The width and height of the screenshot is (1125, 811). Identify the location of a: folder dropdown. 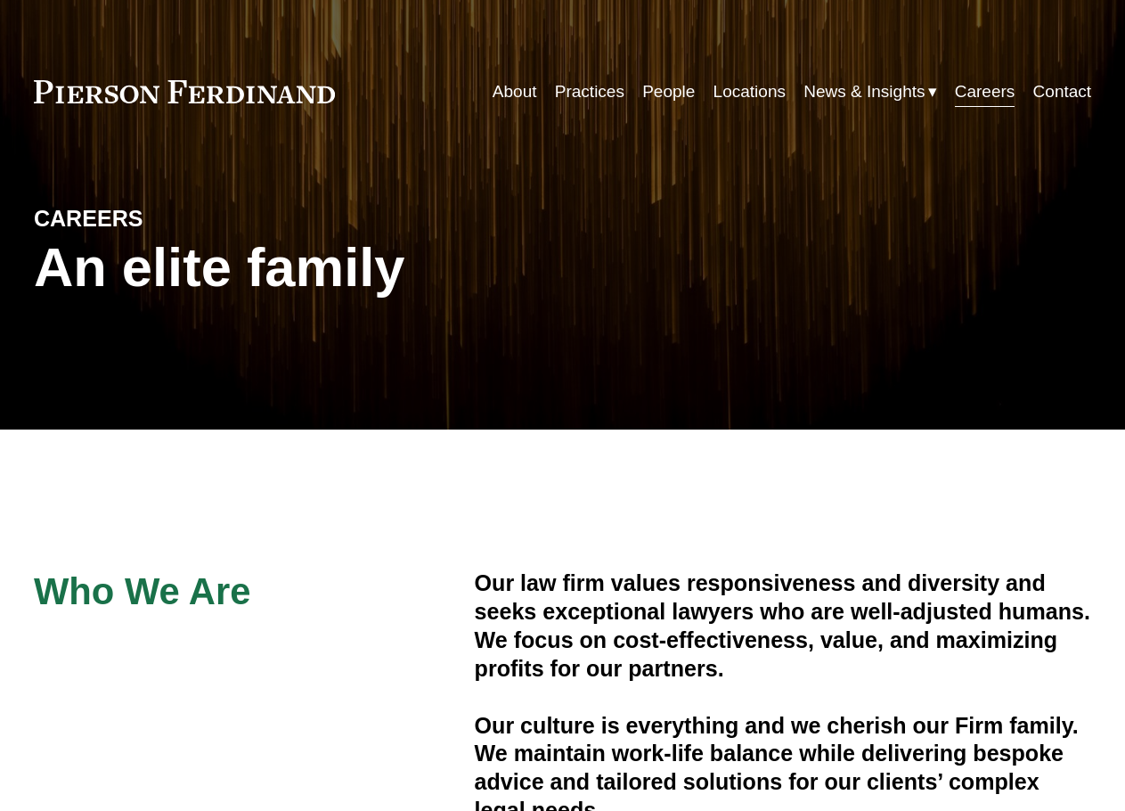
(869, 92).